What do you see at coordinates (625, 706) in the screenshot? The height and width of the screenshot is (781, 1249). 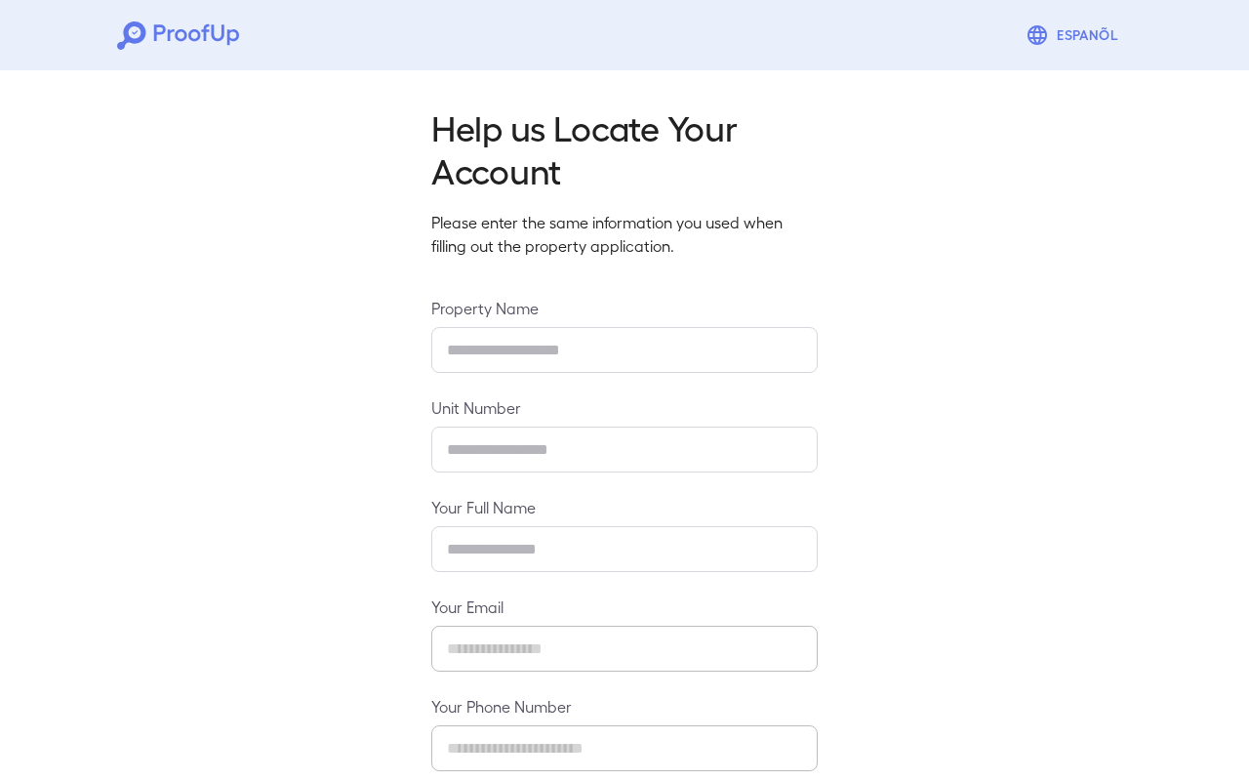 I see `label: Your Phone Number` at bounding box center [625, 706].